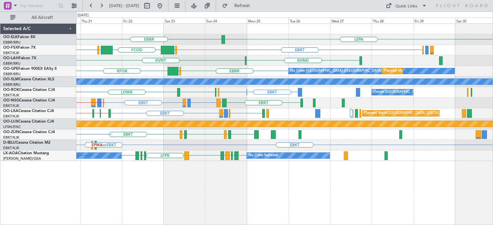 This screenshot has width=493, height=225. What do you see at coordinates (42, 18) in the screenshot?
I see `span: All Aircraft` at bounding box center [42, 18].